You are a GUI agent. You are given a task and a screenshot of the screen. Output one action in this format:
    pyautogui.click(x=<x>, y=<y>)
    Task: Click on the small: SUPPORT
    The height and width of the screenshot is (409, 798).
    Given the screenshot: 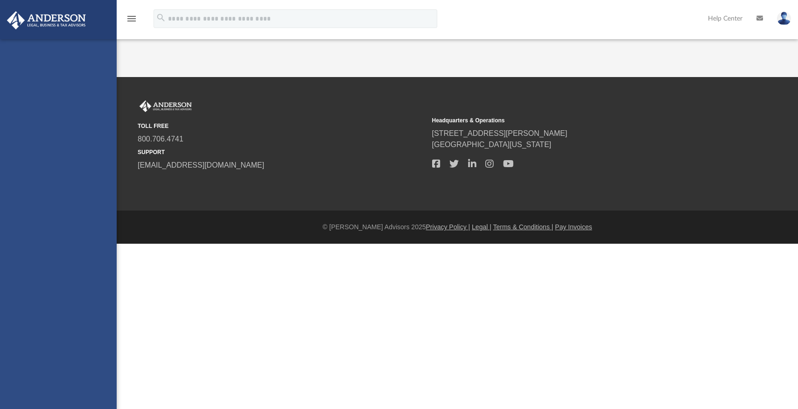 What is the action you would take?
    pyautogui.click(x=281, y=152)
    